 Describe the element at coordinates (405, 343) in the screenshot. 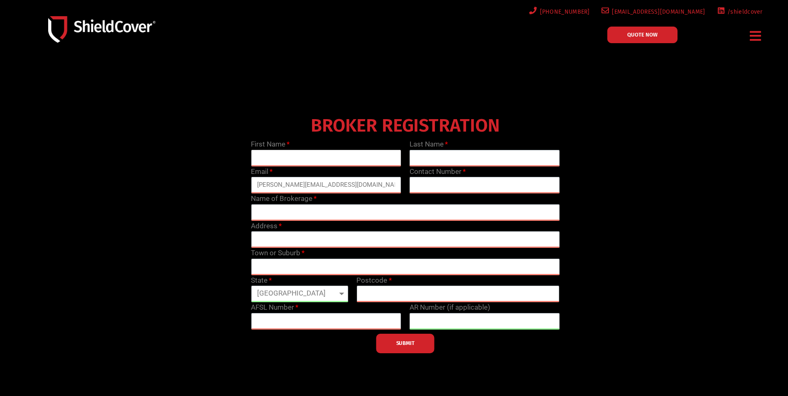

I see `button: SUBMIT` at that location.